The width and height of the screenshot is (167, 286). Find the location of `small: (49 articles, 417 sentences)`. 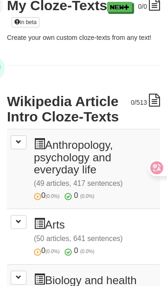

small: (49 articles, 417 sentences) is located at coordinates (78, 183).